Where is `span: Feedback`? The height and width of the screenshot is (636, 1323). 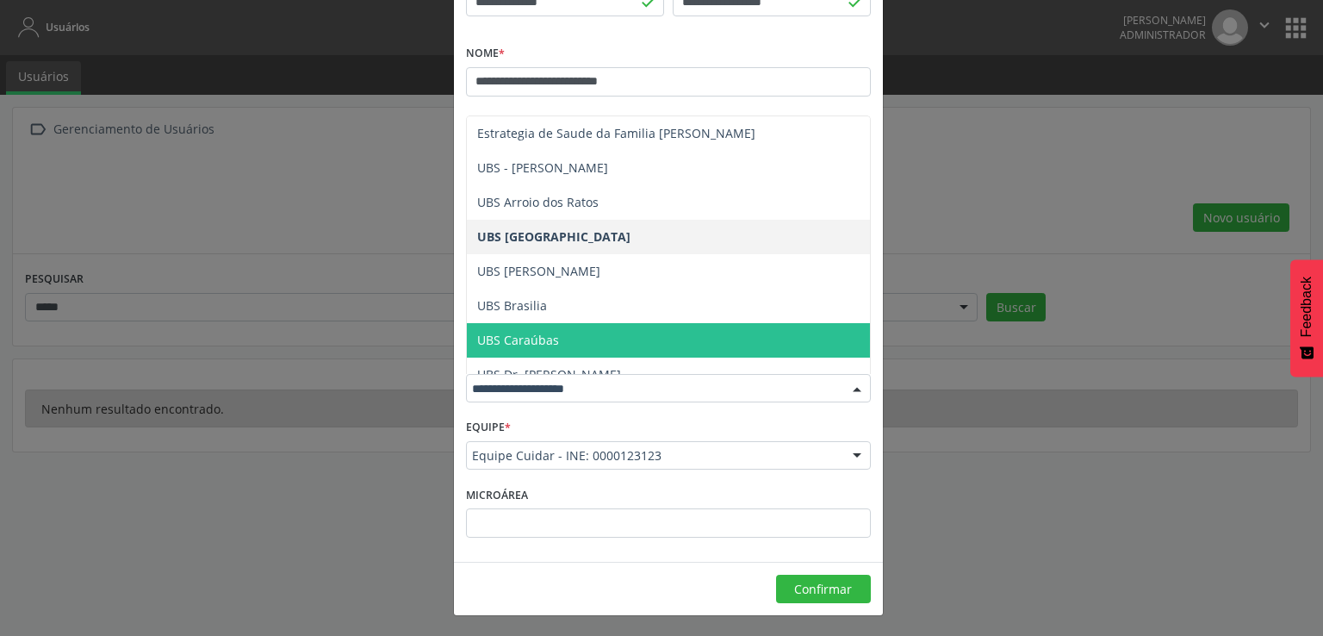 span: Feedback is located at coordinates (1307, 307).